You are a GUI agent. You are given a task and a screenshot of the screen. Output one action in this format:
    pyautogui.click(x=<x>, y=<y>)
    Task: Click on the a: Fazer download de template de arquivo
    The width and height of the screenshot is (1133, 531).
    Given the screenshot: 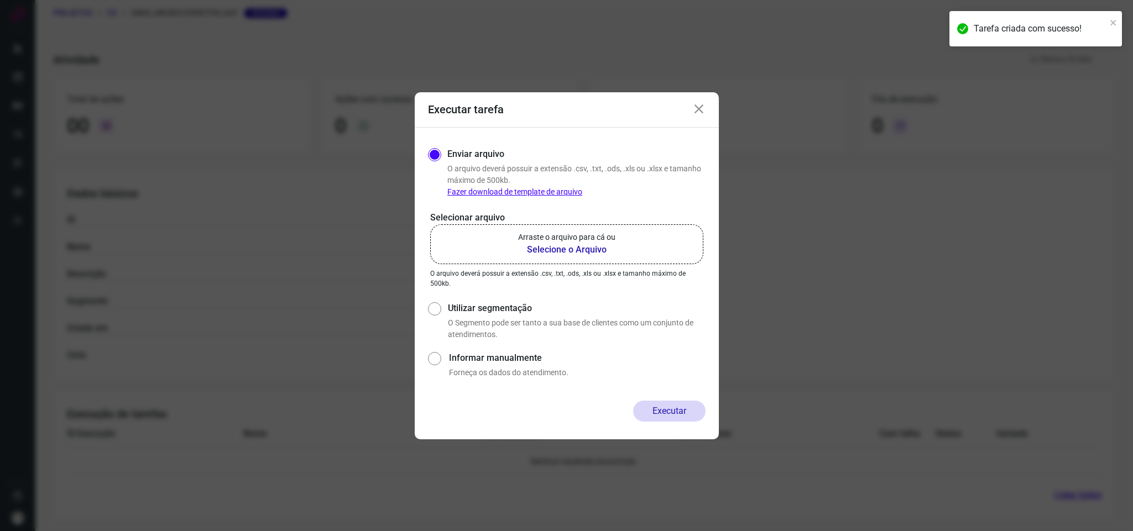 What is the action you would take?
    pyautogui.click(x=515, y=192)
    